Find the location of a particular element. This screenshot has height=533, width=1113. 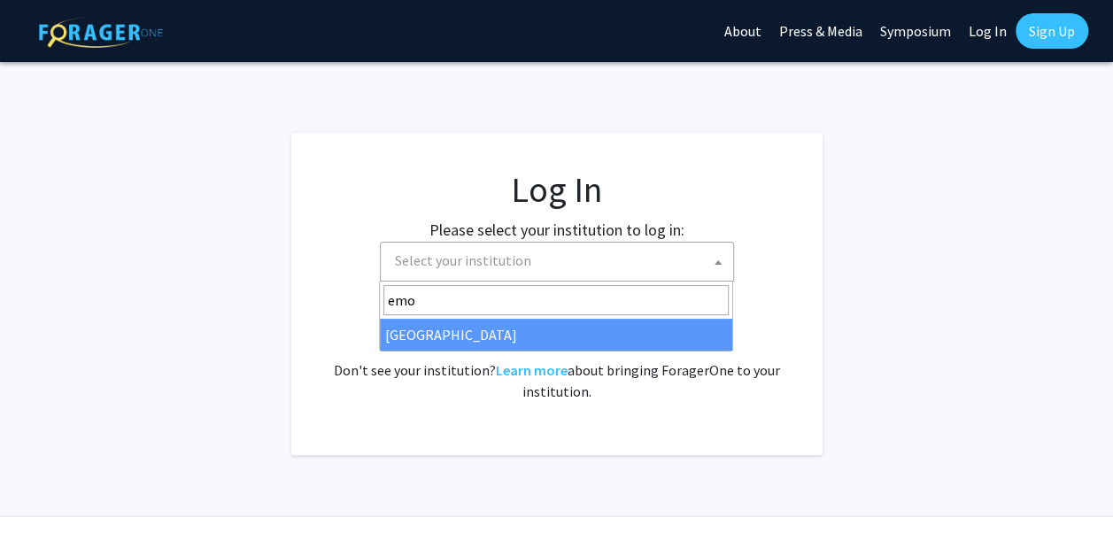

h1: Log In is located at coordinates (557, 189).